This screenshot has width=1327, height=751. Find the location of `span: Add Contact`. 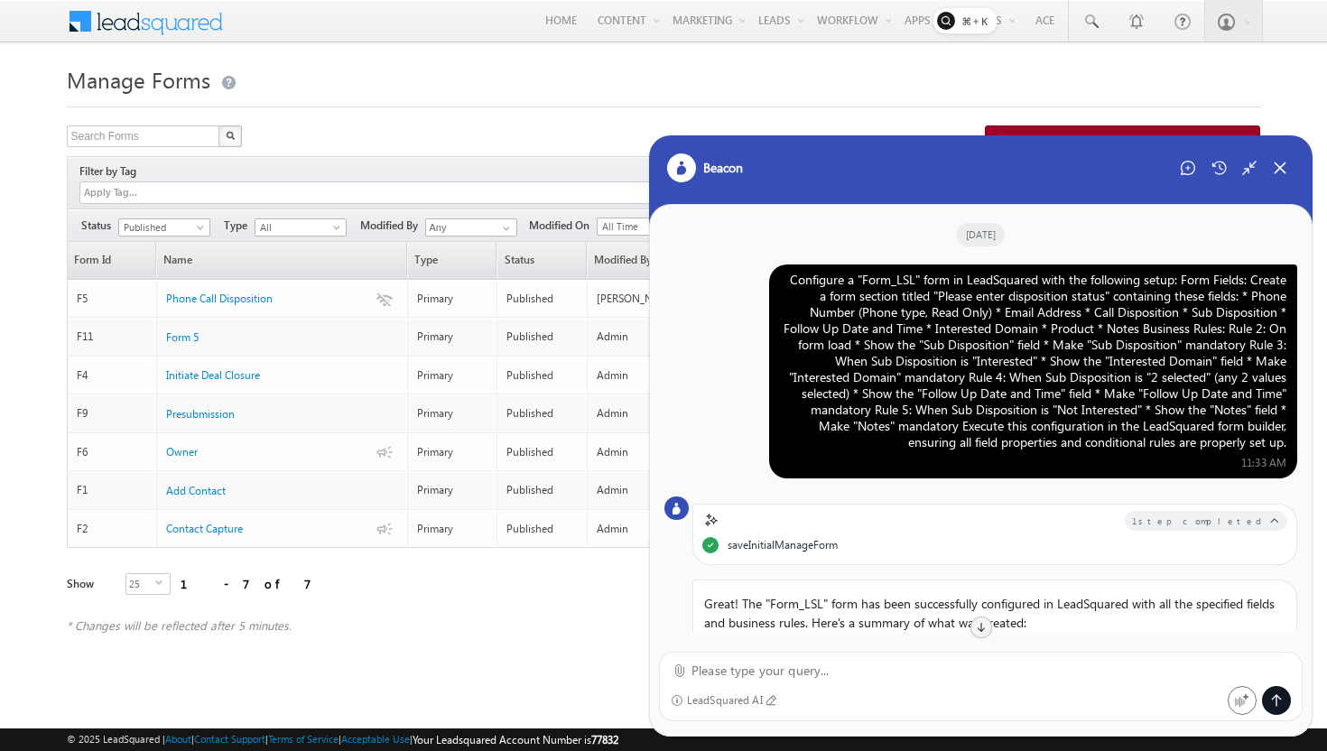

span: Add Contact is located at coordinates (196, 490).